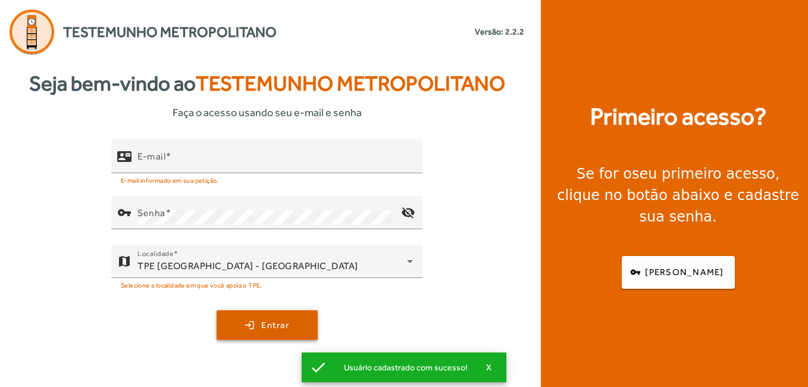 Image resolution: width=808 pixels, height=387 pixels. I want to click on strong: Primeiro acesso?, so click(678, 117).